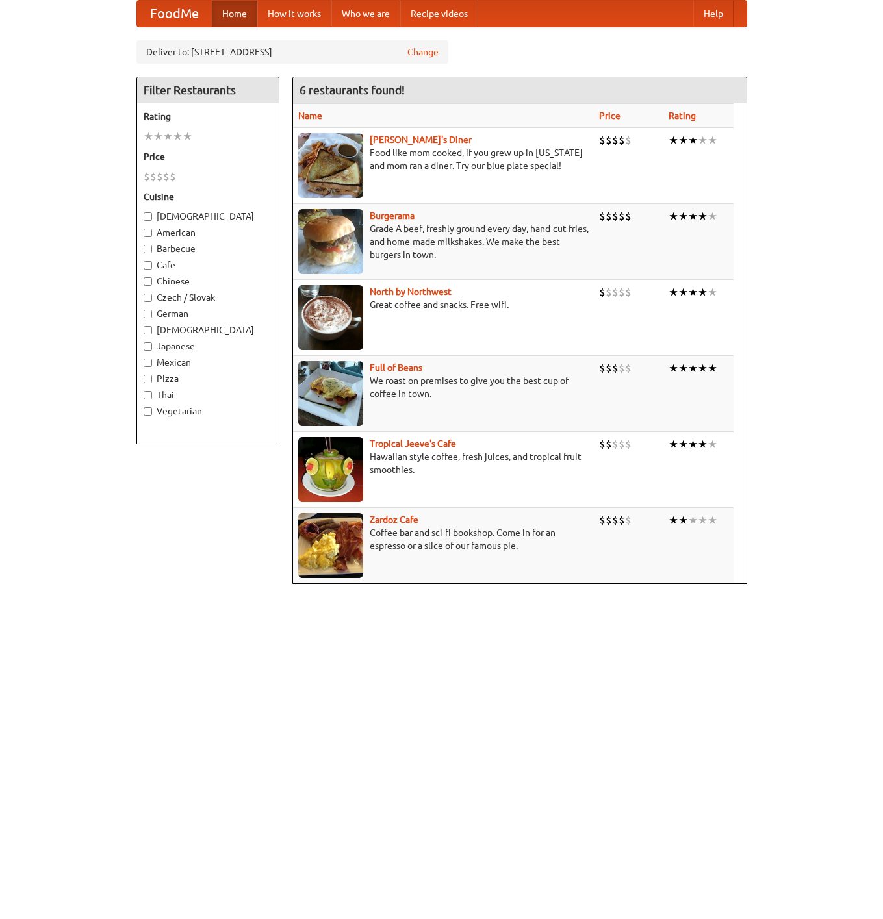  What do you see at coordinates (443, 463) in the screenshot?
I see `p: Hawaiian style coffee, fresh juices, and tropical fruit smoothies.` at bounding box center [443, 463].